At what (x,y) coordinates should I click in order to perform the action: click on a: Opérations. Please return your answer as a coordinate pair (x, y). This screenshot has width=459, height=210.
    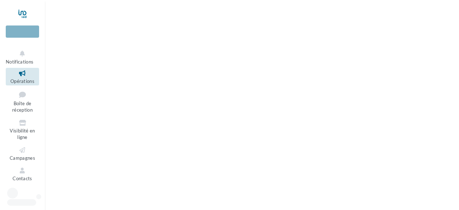
    Looking at the image, I should click on (22, 76).